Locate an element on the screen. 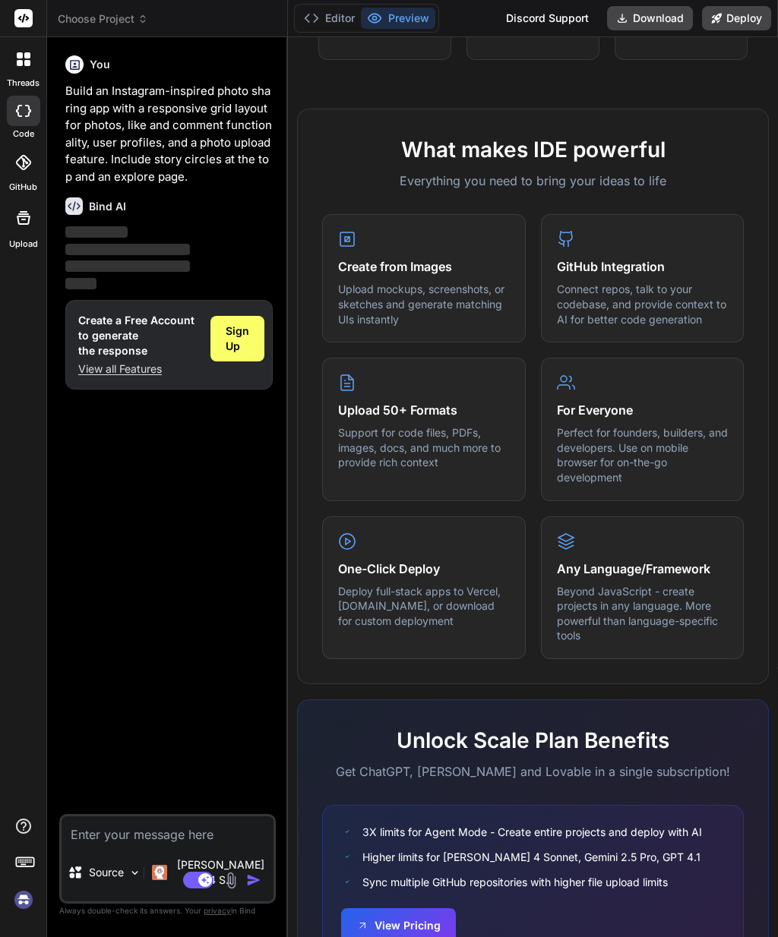 The width and height of the screenshot is (778, 937). h4: For Everyone is located at coordinates (642, 410).